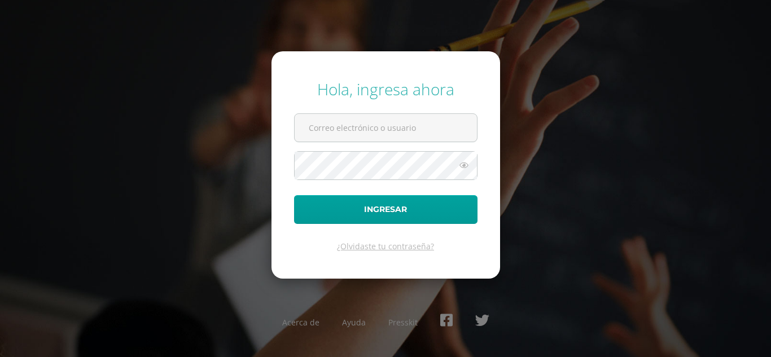 This screenshot has height=357, width=771. I want to click on a: Presskit, so click(403, 322).